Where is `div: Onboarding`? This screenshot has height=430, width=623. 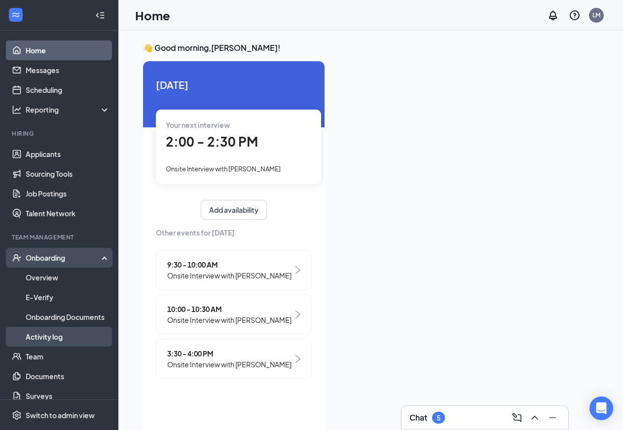
div: Onboarding is located at coordinates (64, 258).